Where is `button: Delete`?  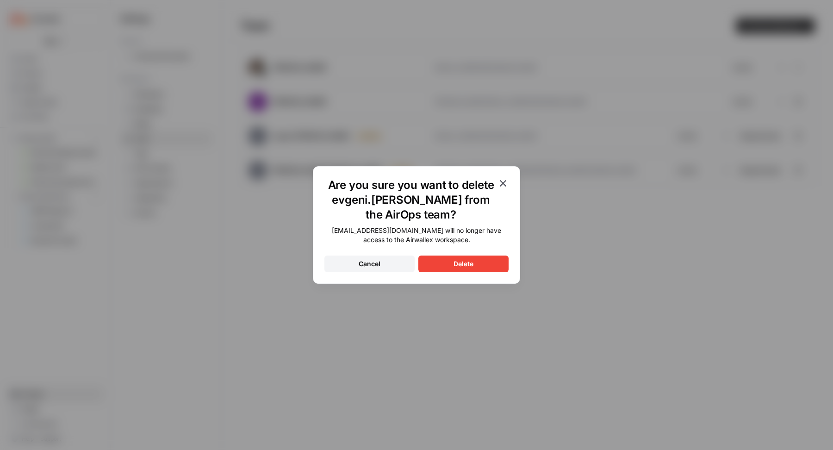 button: Delete is located at coordinates (463, 264).